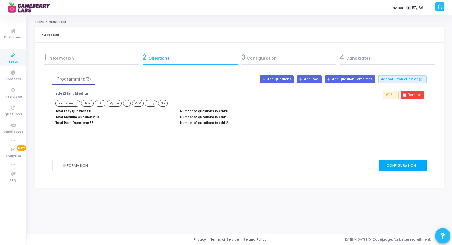  Describe the element at coordinates (224, 240) in the screenshot. I see `a: Terms of Service` at that location.